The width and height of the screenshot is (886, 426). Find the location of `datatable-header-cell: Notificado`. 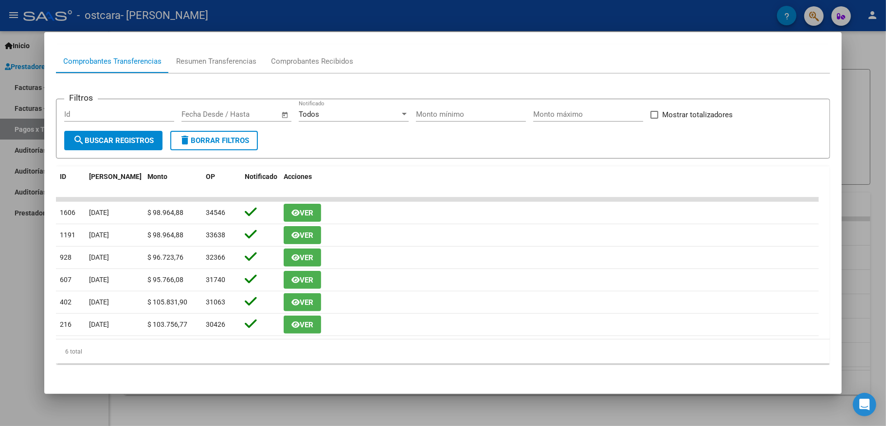

datatable-header-cell: Notificado is located at coordinates (260, 182).